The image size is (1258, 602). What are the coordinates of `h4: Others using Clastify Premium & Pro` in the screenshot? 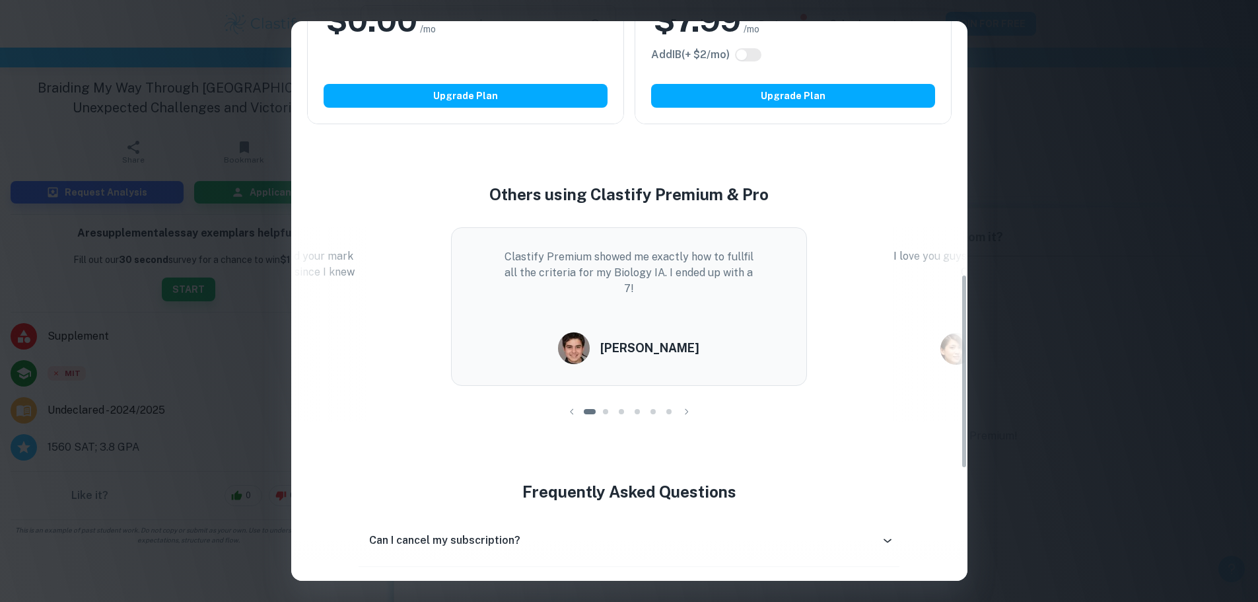 It's located at (630, 194).